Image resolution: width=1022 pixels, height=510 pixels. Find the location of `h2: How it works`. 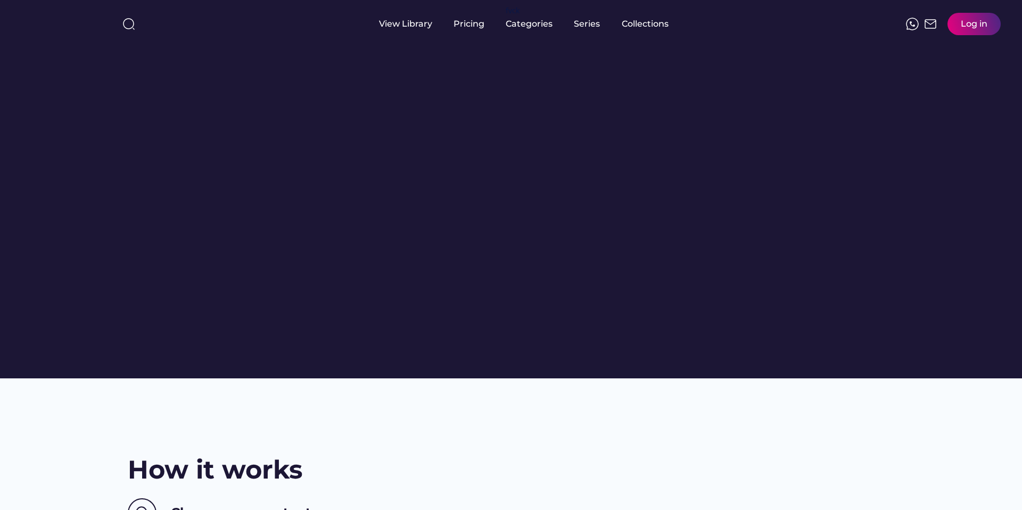

h2: How it works is located at coordinates (215, 469).